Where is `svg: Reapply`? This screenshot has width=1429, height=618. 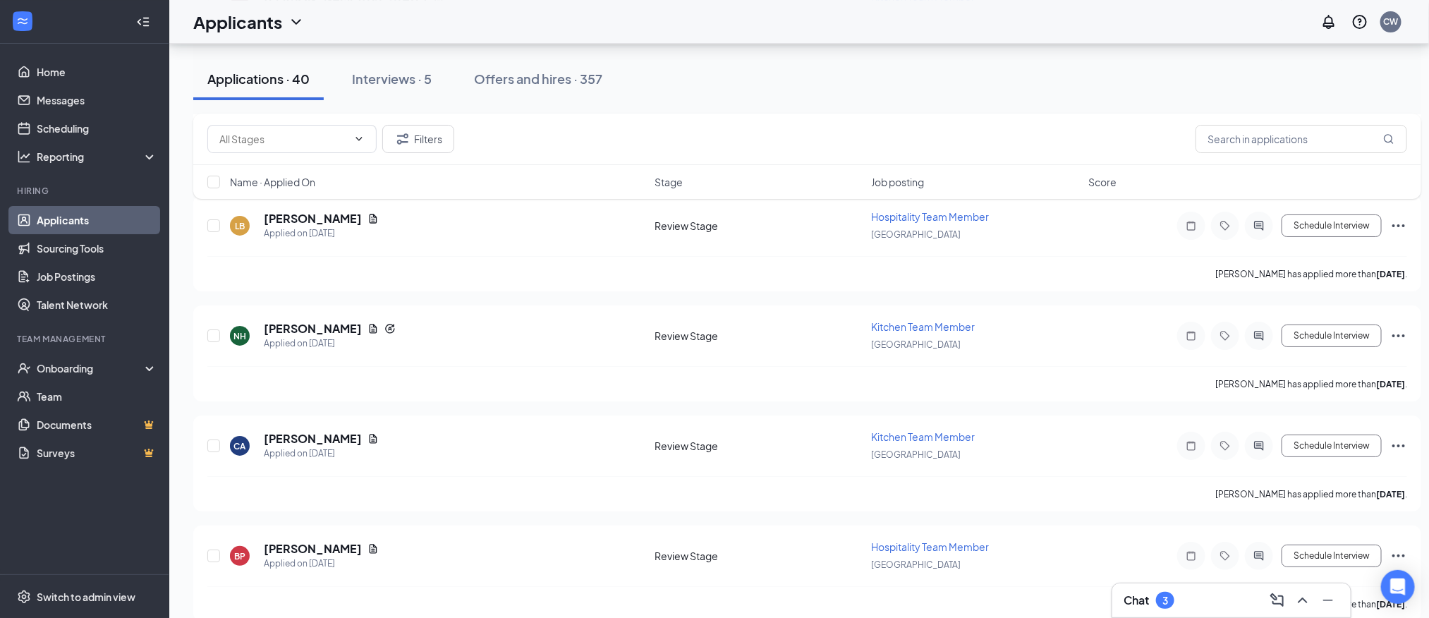
svg: Reapply is located at coordinates (390, 329).